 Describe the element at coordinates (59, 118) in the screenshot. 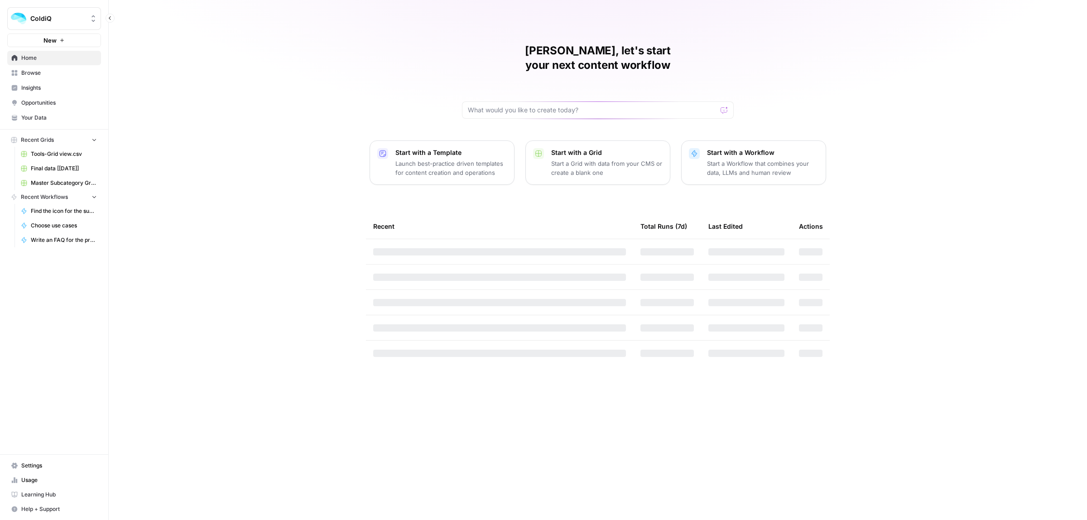

I see `span: Your Data` at that location.